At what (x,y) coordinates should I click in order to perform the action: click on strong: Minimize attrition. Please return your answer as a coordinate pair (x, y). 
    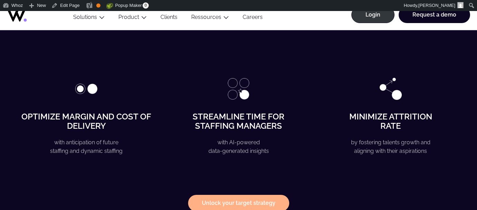
    Looking at the image, I should click on (391, 117).